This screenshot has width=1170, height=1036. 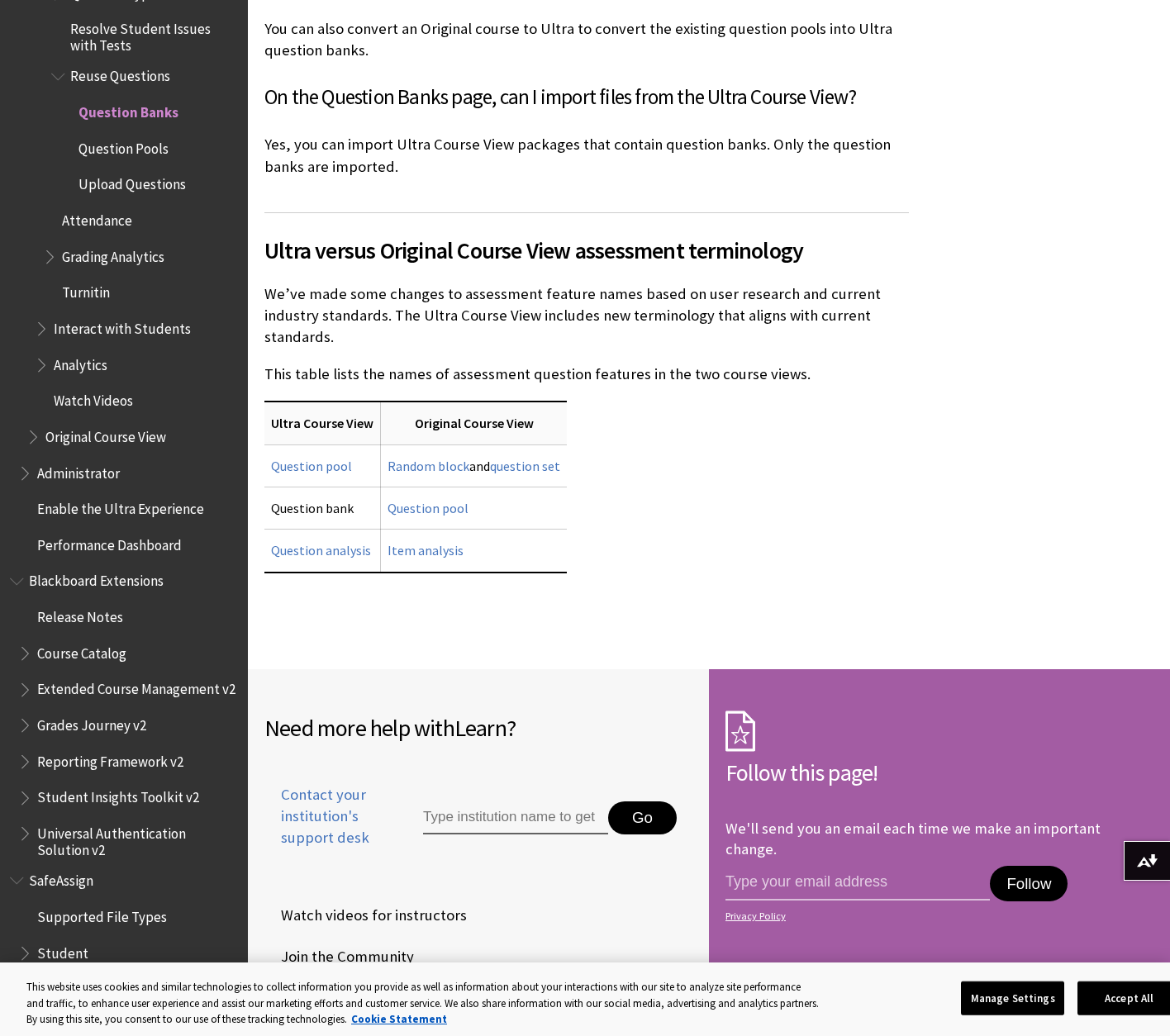 I want to click on span: Question Pools, so click(x=123, y=145).